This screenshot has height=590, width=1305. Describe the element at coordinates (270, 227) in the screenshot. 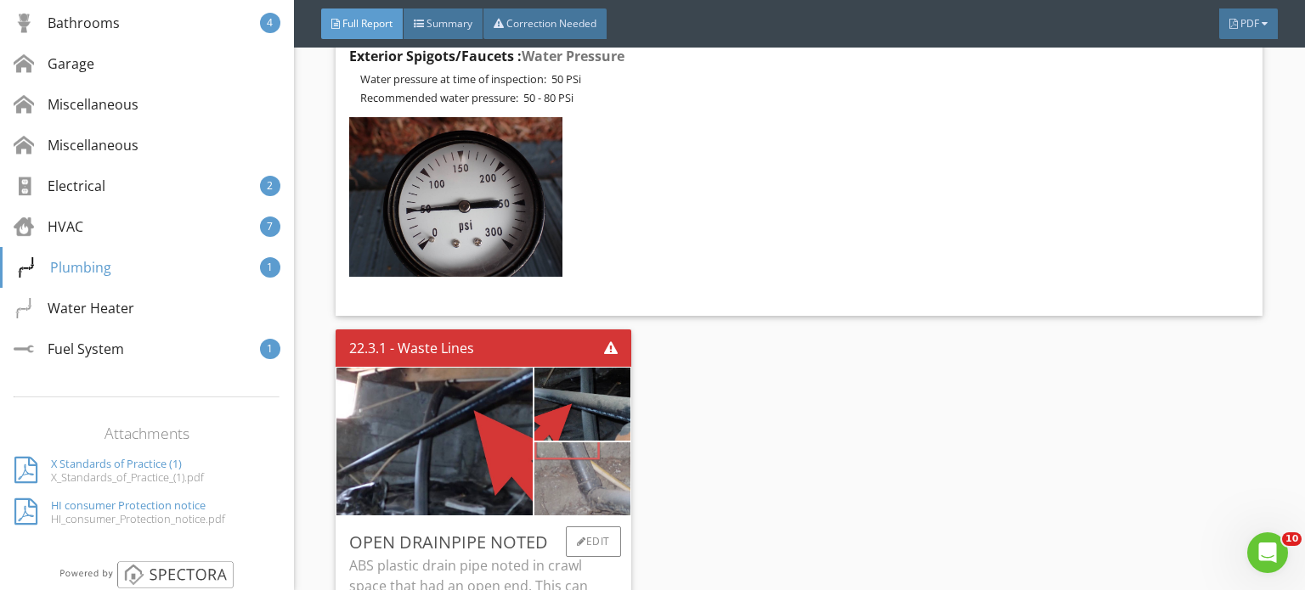

I see `div: 7` at that location.